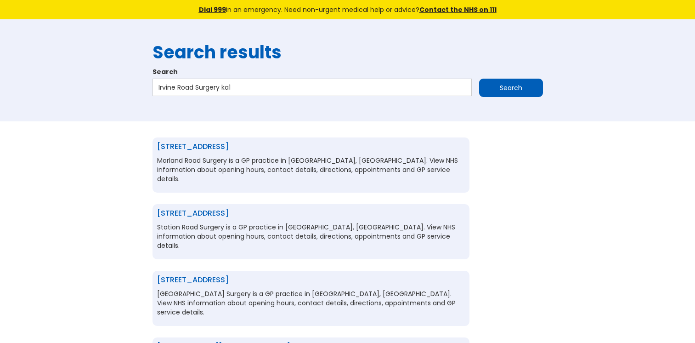 This screenshot has width=695, height=343. Describe the element at coordinates (312, 87) in the screenshot. I see `input: Search…` at that location.